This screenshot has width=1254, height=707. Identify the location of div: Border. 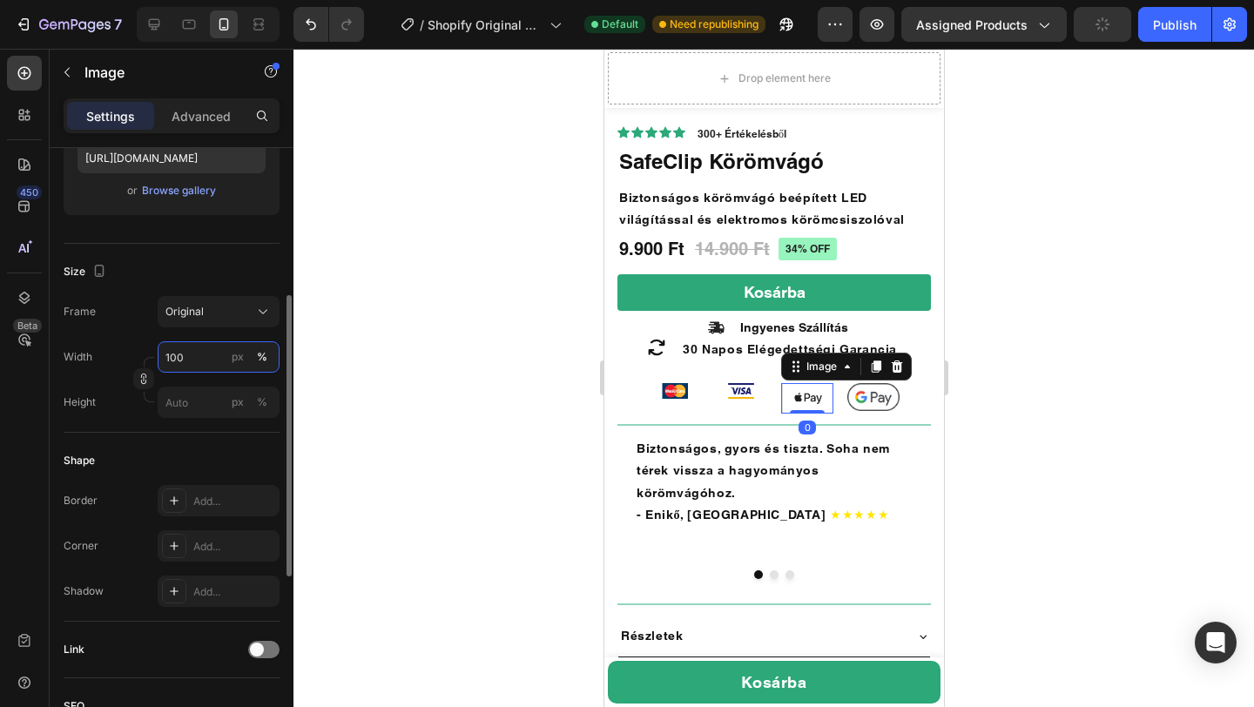
(80, 501).